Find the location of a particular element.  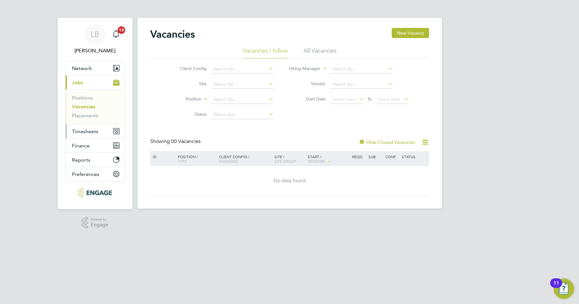

span: 00 Vacancies is located at coordinates (186, 141).